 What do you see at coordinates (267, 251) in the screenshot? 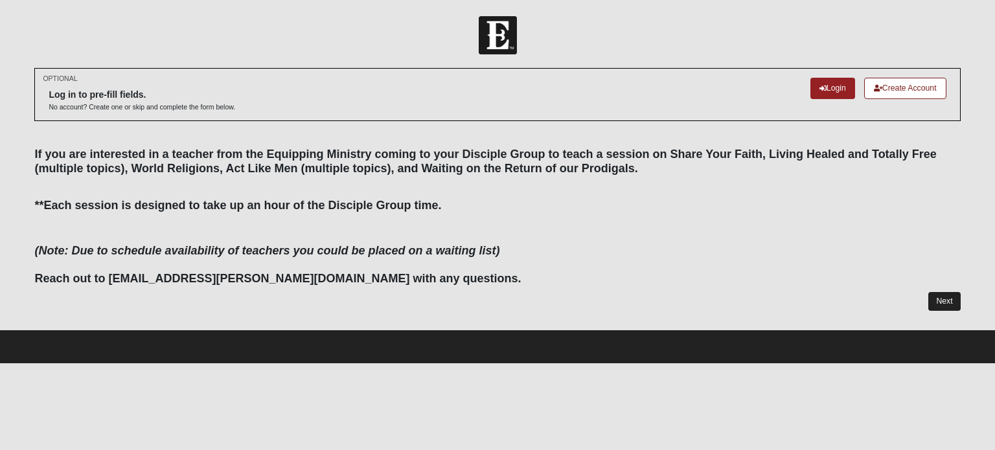
I see `i: (Note: Due to schedule availability of teachers you could be placed on a waiting list)` at bounding box center [267, 251].